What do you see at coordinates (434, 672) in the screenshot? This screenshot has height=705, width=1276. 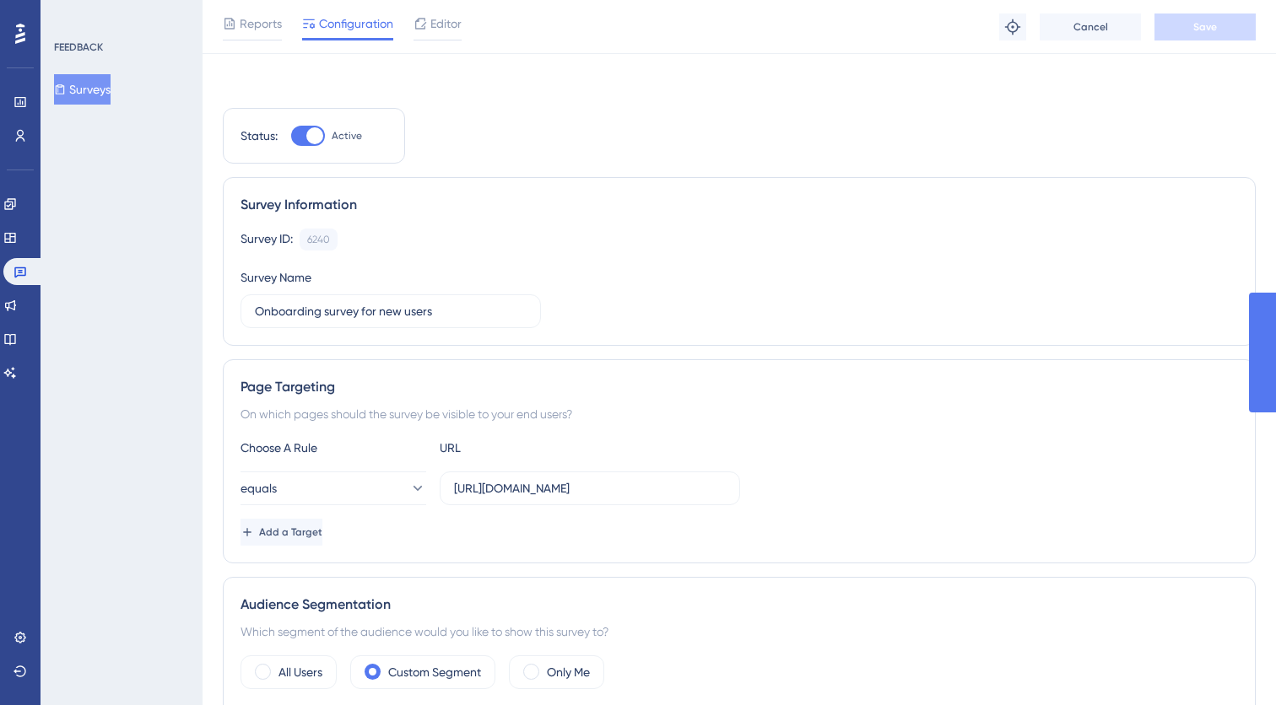 I see `label: Custom Segment` at bounding box center [434, 672].